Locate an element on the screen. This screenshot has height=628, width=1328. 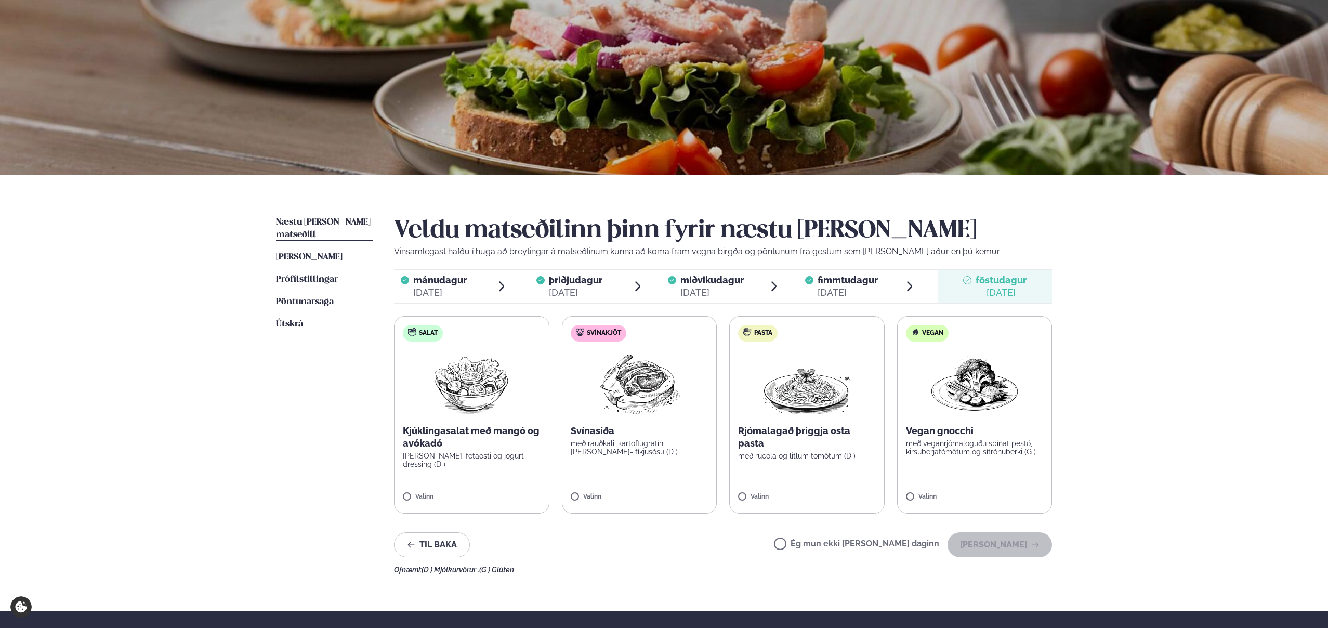
button: Til baka is located at coordinates (432, 545).